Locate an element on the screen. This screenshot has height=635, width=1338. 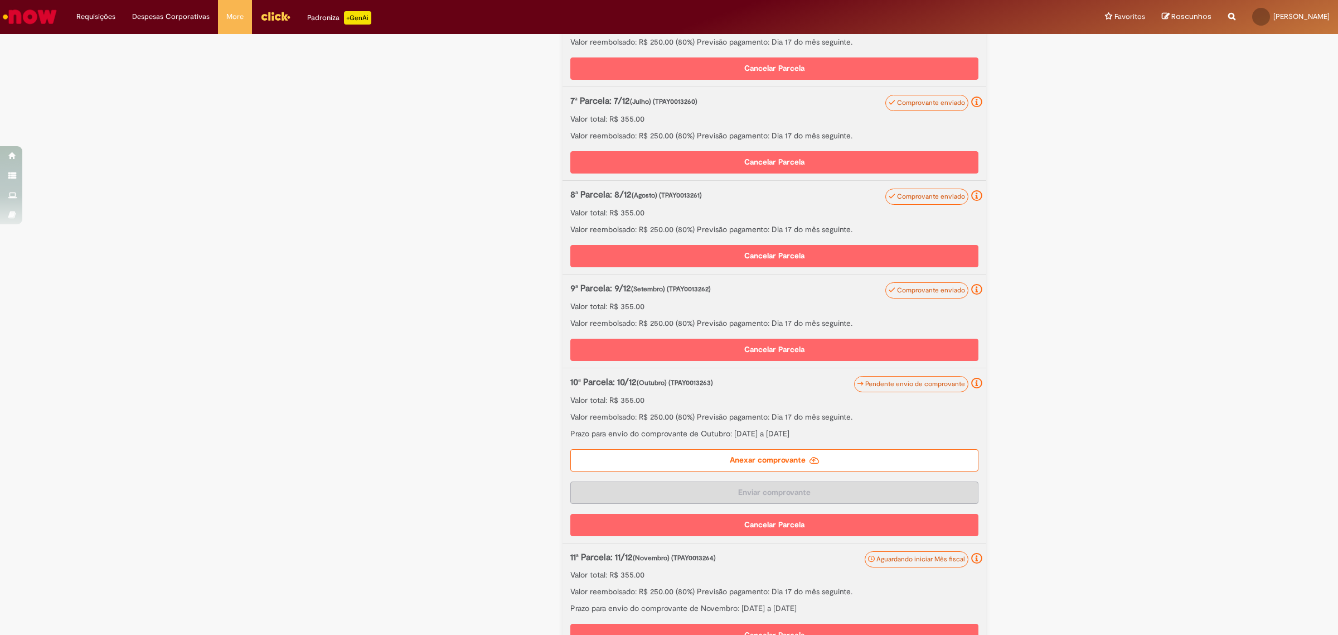
span: Pendente envio de comprovante is located at coordinates (915, 384).